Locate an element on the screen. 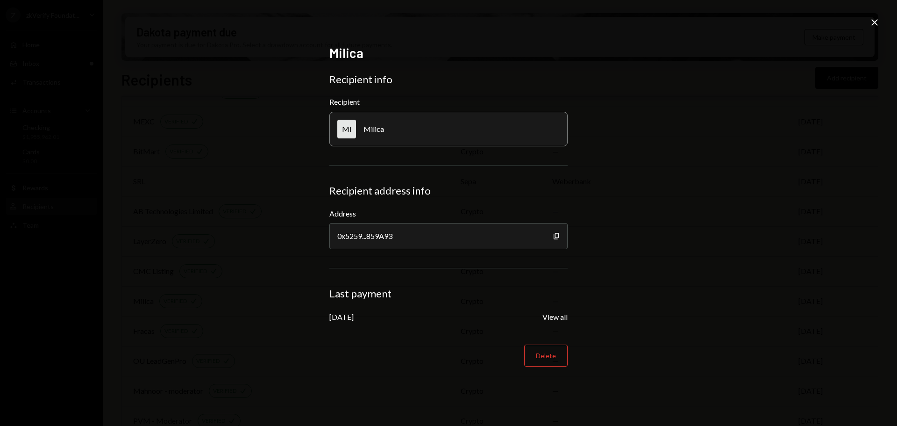  button: Delete is located at coordinates (546, 355).